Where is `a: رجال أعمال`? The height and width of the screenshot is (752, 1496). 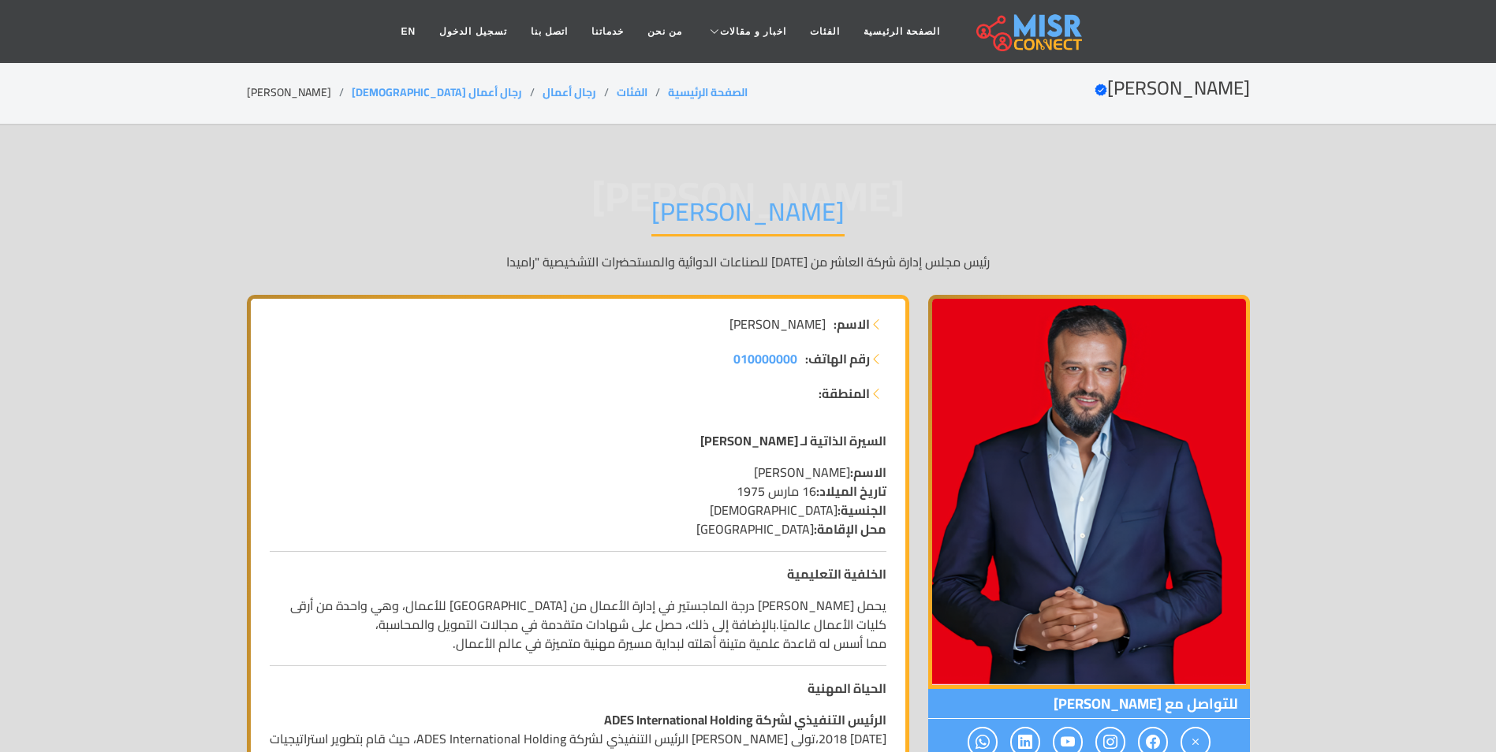 a: رجال أعمال is located at coordinates (569, 92).